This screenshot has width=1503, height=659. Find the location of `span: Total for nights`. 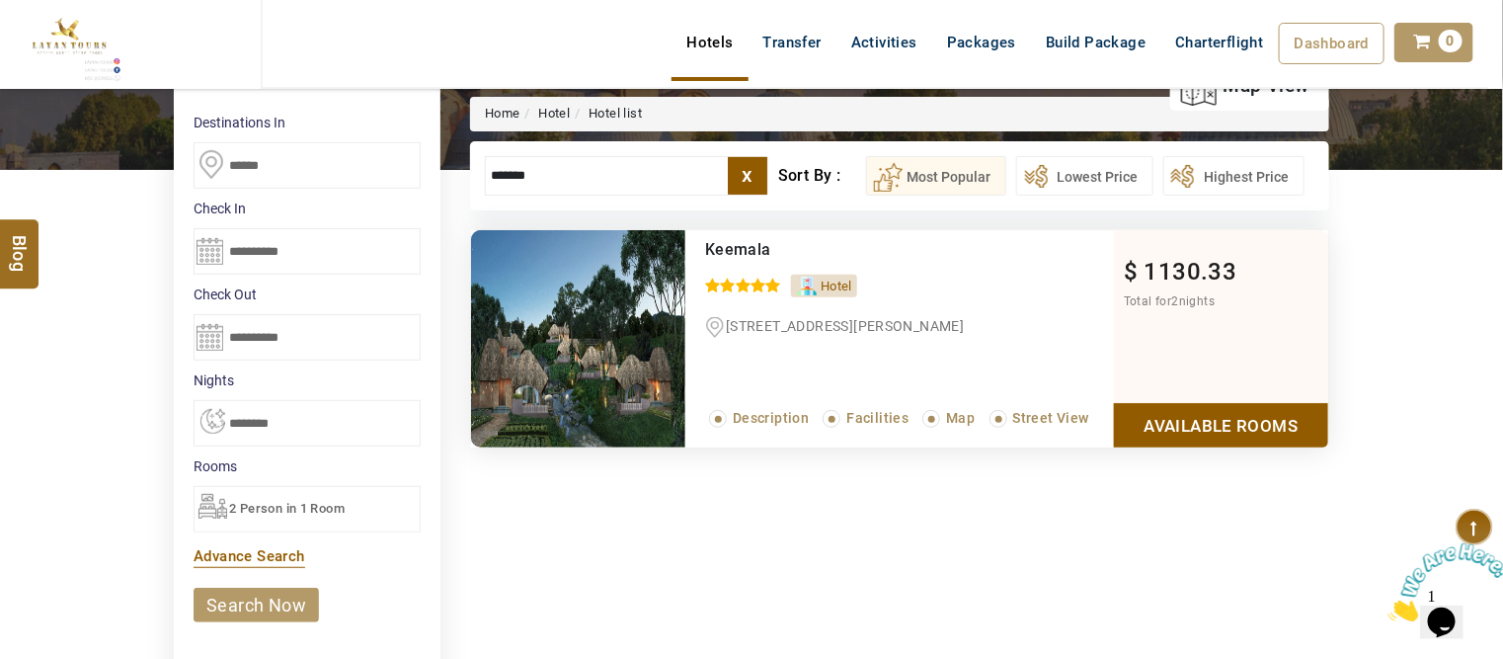

span: Total for nights is located at coordinates (1169, 301).